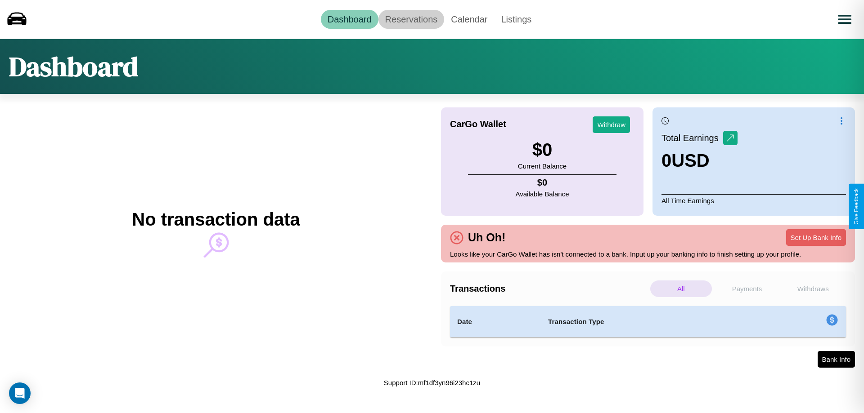  What do you see at coordinates (681, 289) in the screenshot?
I see `p: All` at bounding box center [681, 289].